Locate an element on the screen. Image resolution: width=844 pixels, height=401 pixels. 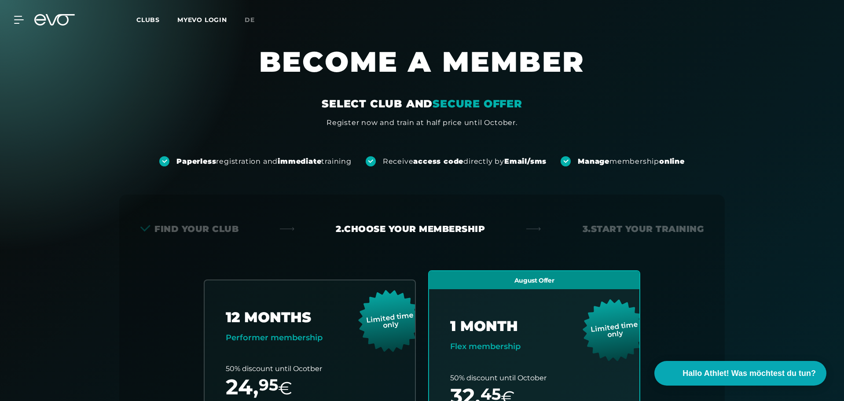
div: membership is located at coordinates (631, 161).